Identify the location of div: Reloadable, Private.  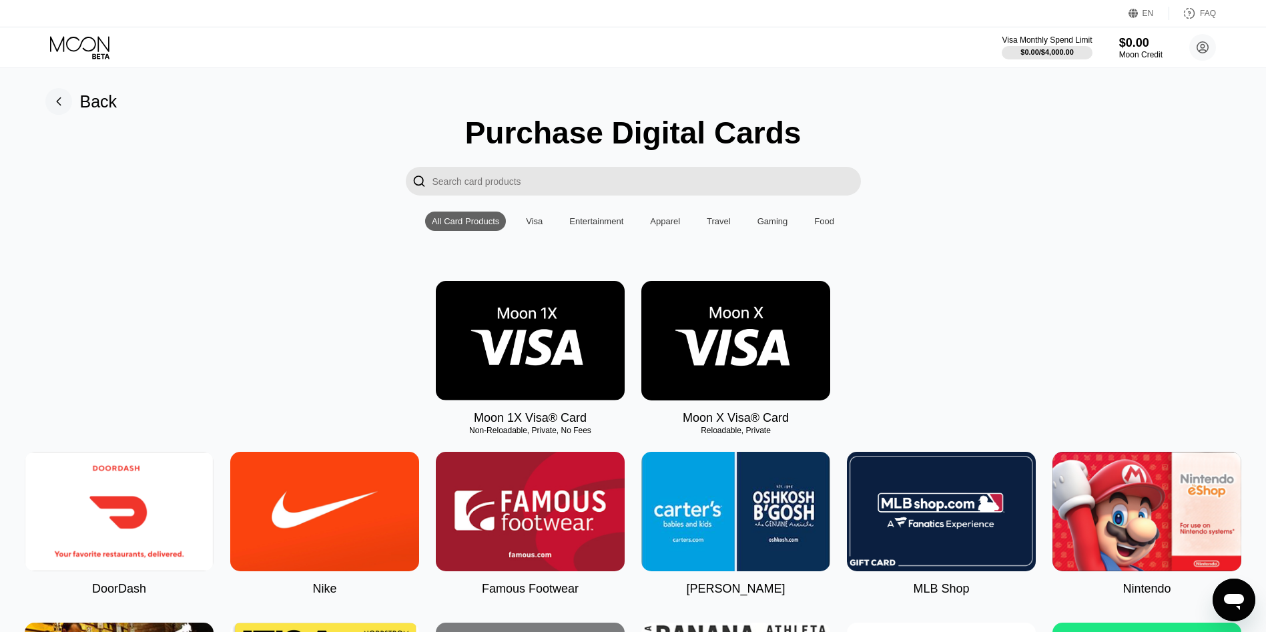
(736, 431).